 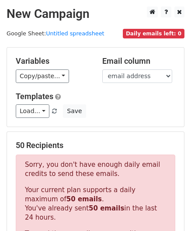 What do you see at coordinates (42, 76) in the screenshot?
I see `a: Copy/paste...` at bounding box center [42, 76].